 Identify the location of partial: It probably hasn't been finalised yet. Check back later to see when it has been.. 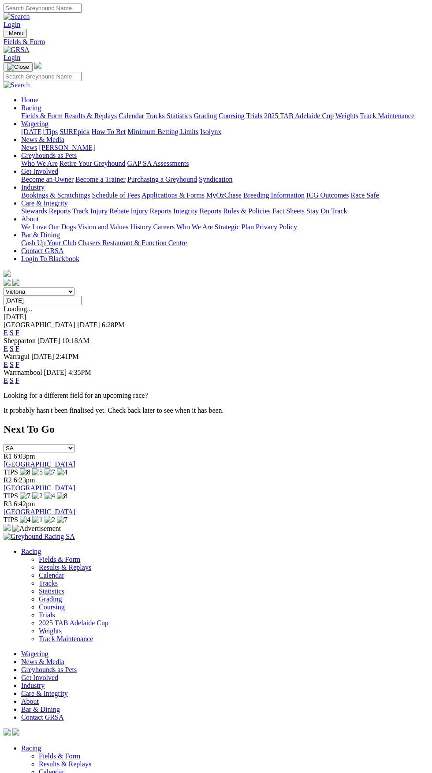
(114, 410).